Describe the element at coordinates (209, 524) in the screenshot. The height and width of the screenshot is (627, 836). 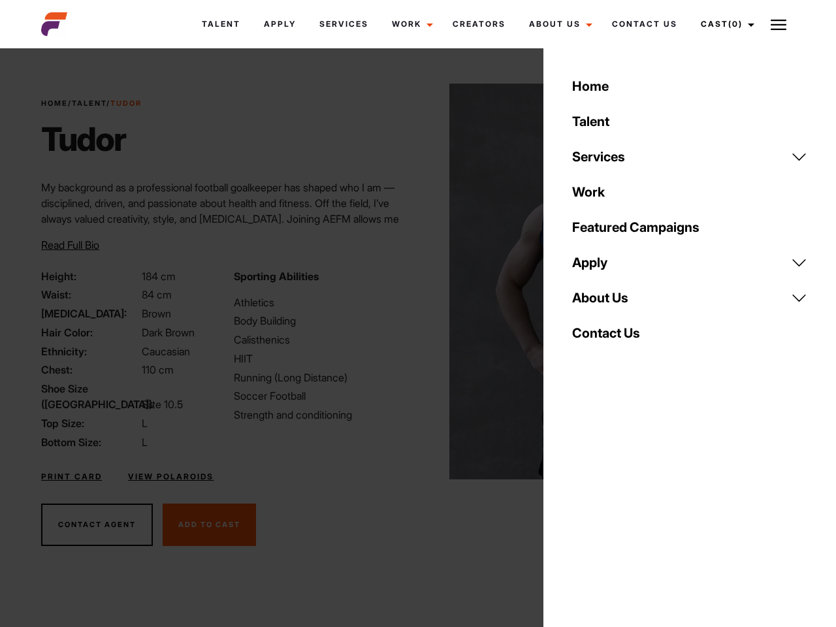
I see `span: Add To Cast` at that location.